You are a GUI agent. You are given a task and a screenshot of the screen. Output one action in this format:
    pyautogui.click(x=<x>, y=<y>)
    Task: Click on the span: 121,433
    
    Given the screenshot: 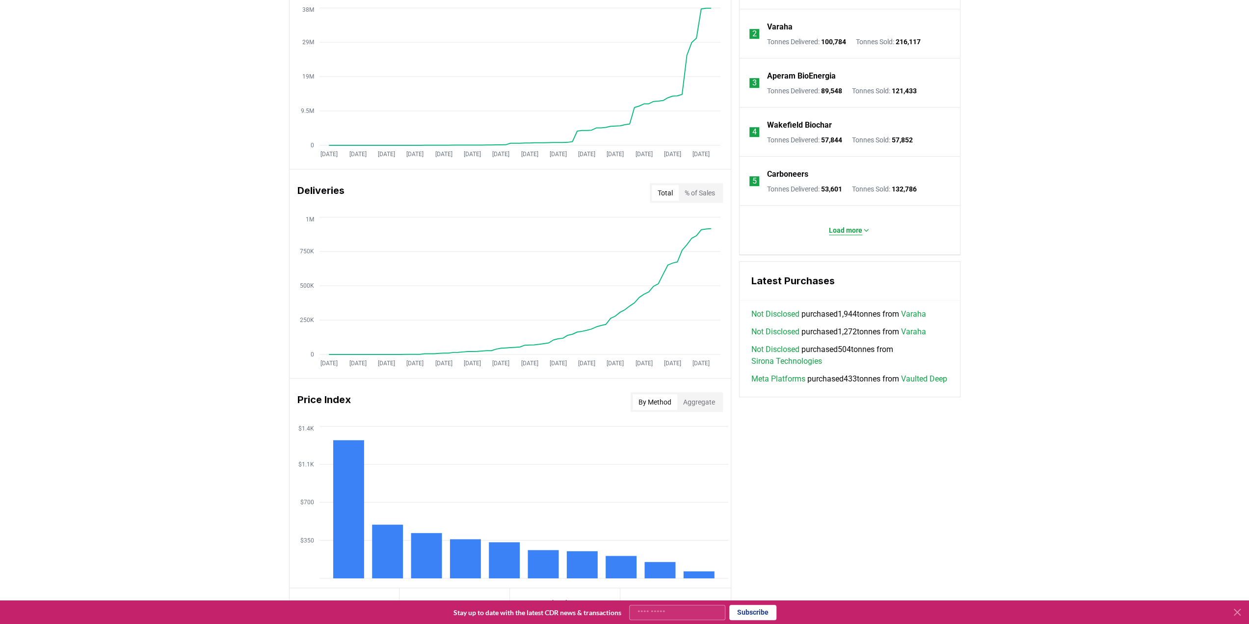 What is the action you would take?
    pyautogui.click(x=904, y=91)
    